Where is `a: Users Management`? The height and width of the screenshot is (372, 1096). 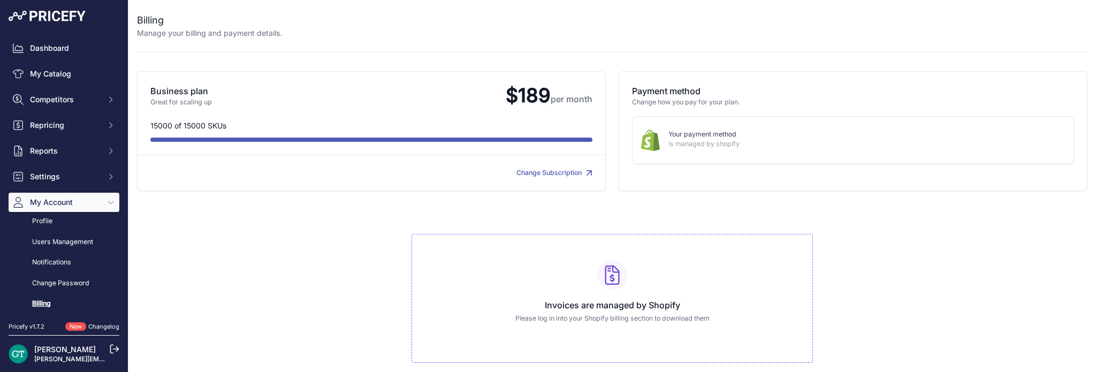 a: Users Management is located at coordinates (64, 242).